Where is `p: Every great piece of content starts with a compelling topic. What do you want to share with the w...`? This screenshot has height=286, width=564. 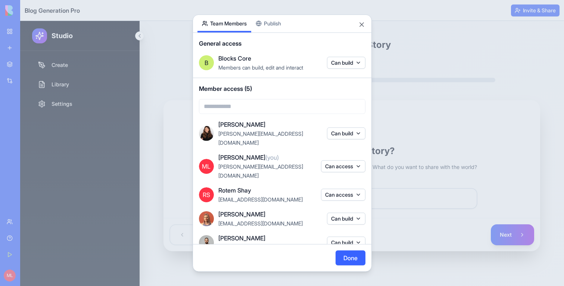 p: Every great piece of content starts with a compelling topic. What do you want to share with the w... is located at coordinates (332, 146).